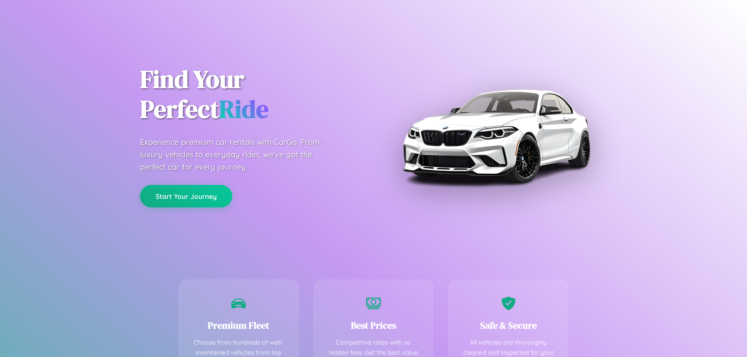  I want to click on h3: Best Prices, so click(373, 325).